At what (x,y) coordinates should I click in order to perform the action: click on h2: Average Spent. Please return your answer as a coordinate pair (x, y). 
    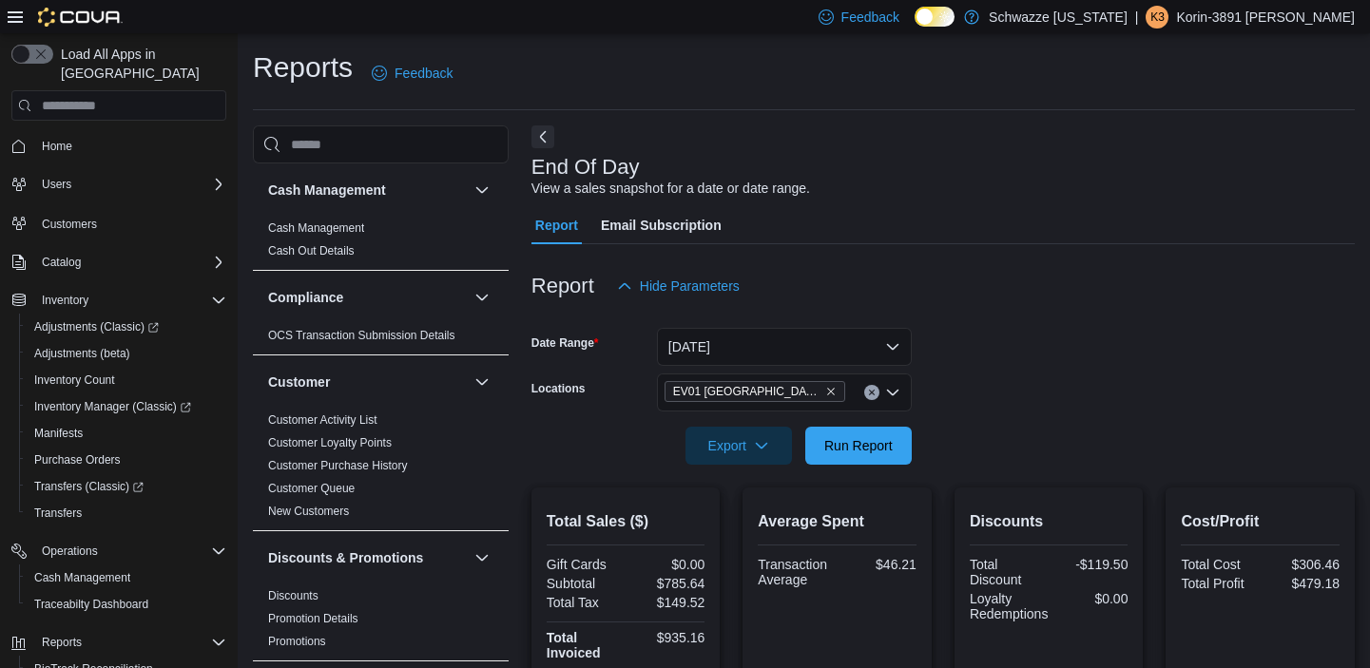
    Looking at the image, I should click on (837, 522).